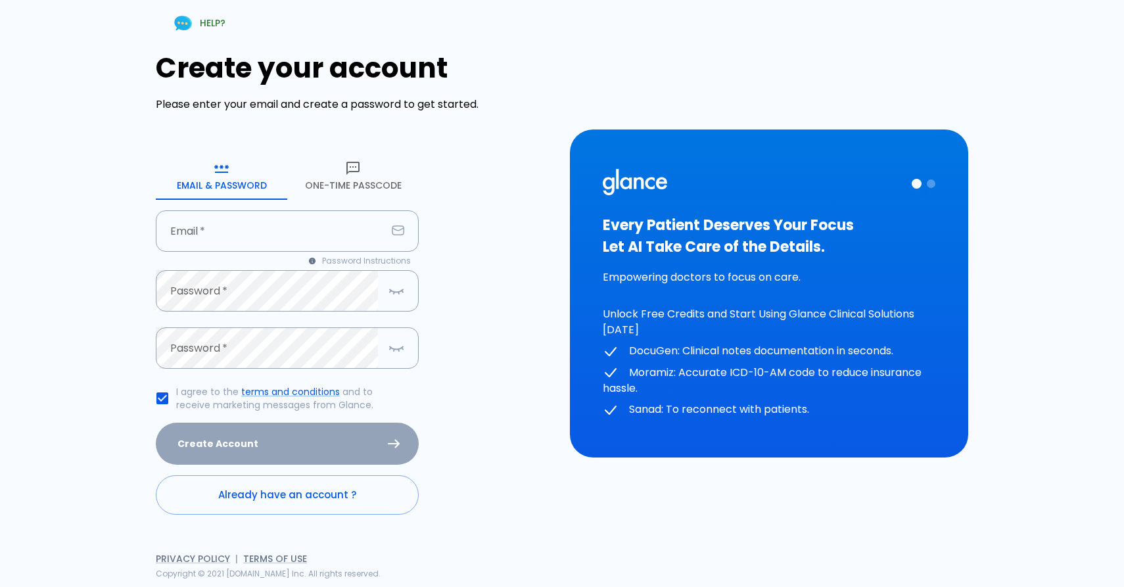 The height and width of the screenshot is (587, 1124). What do you see at coordinates (769, 351) in the screenshot?
I see `p: DocuGen: Clinical notes documentation in seconds.` at bounding box center [769, 351].